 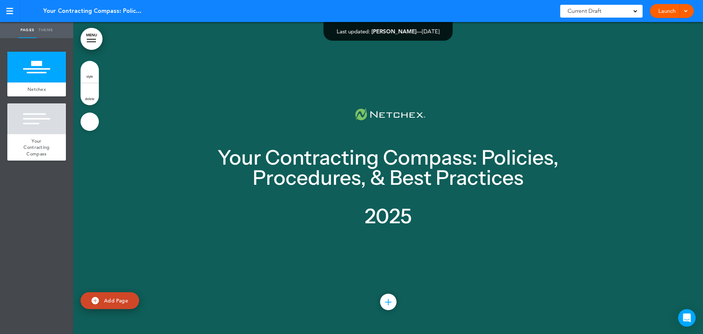 What do you see at coordinates (92, 39) in the screenshot?
I see `a: MENU` at bounding box center [92, 39].